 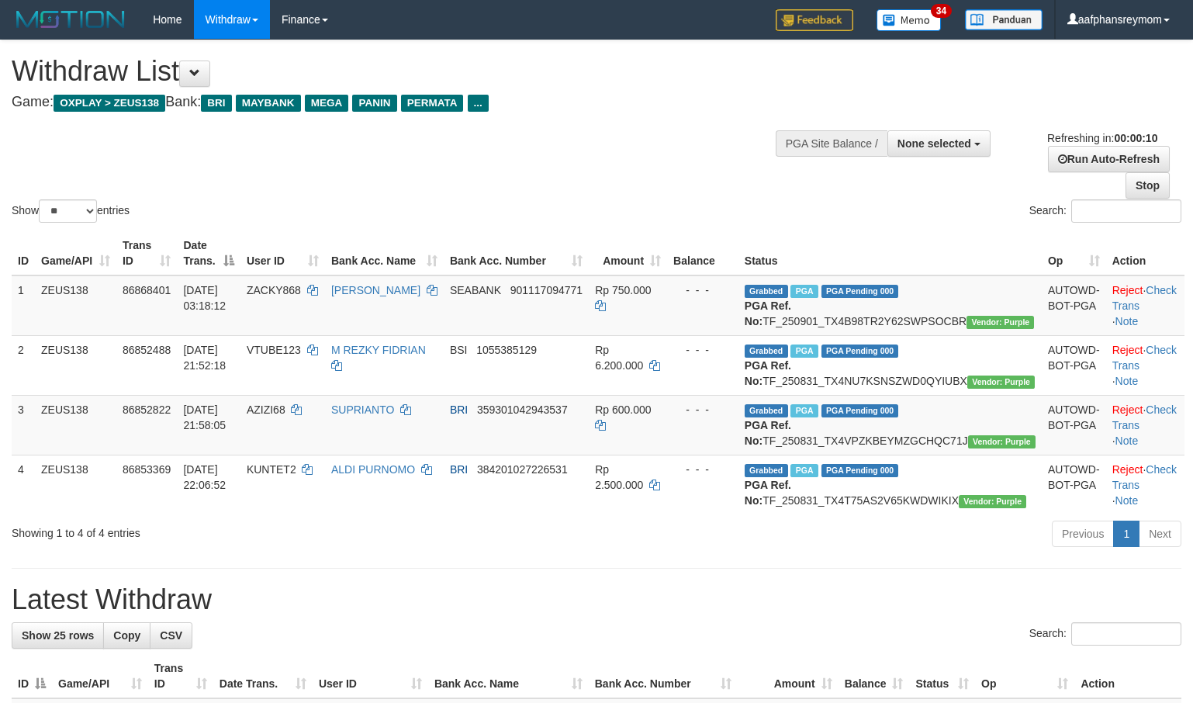 I want to click on span: None selected, so click(x=934, y=144).